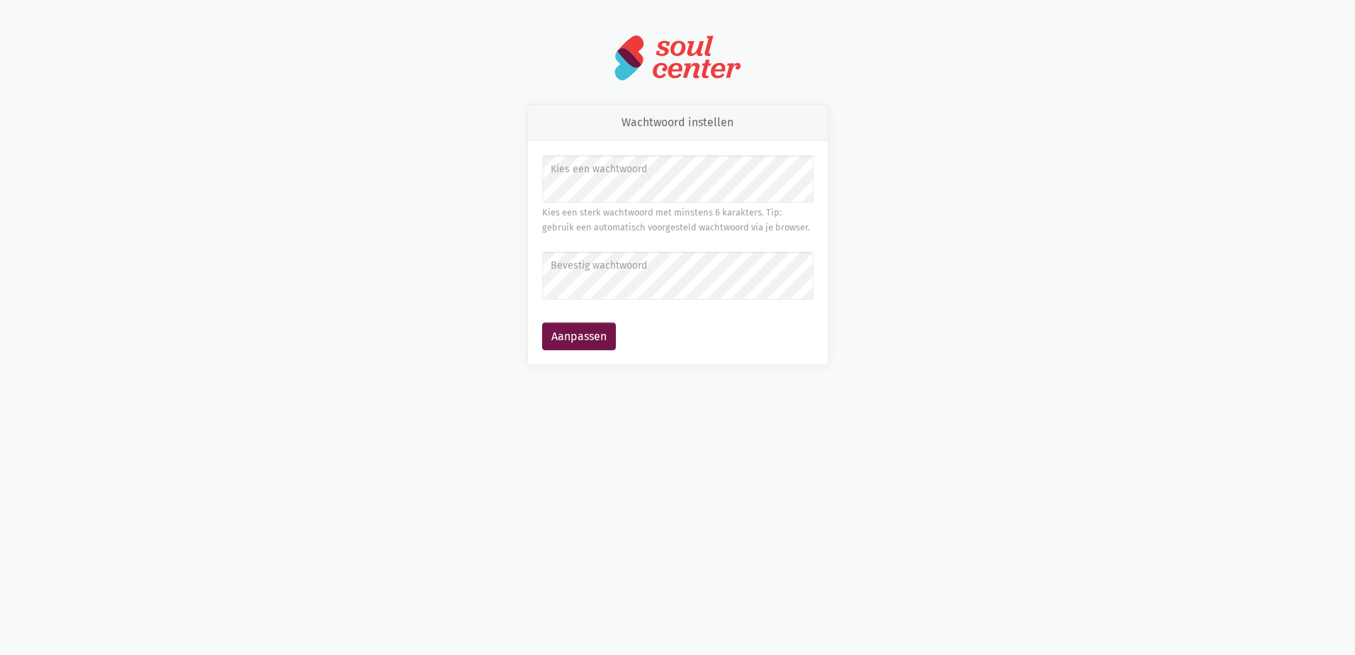  What do you see at coordinates (678, 253) in the screenshot?
I see `form: Wachtwoord instellen` at bounding box center [678, 253].